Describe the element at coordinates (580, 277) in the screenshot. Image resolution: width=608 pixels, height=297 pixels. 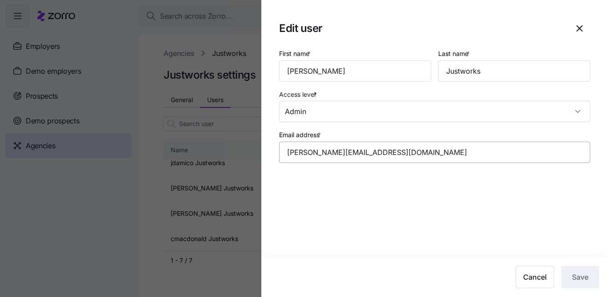
I see `button: Save` at that location.